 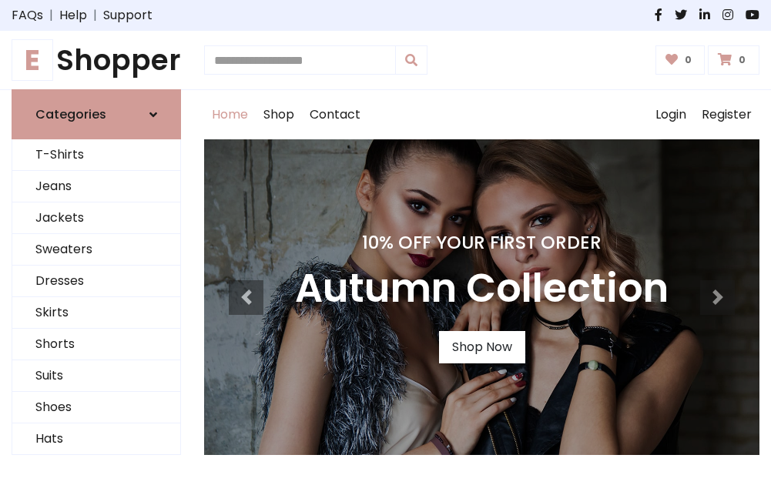 I want to click on a: EShopper, so click(x=96, y=60).